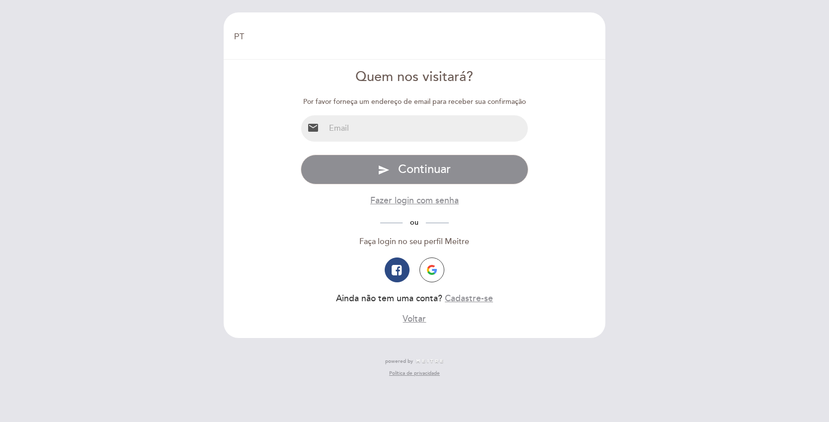 This screenshot has height=422, width=829. Describe the element at coordinates (399, 361) in the screenshot. I see `span: powered by` at that location.